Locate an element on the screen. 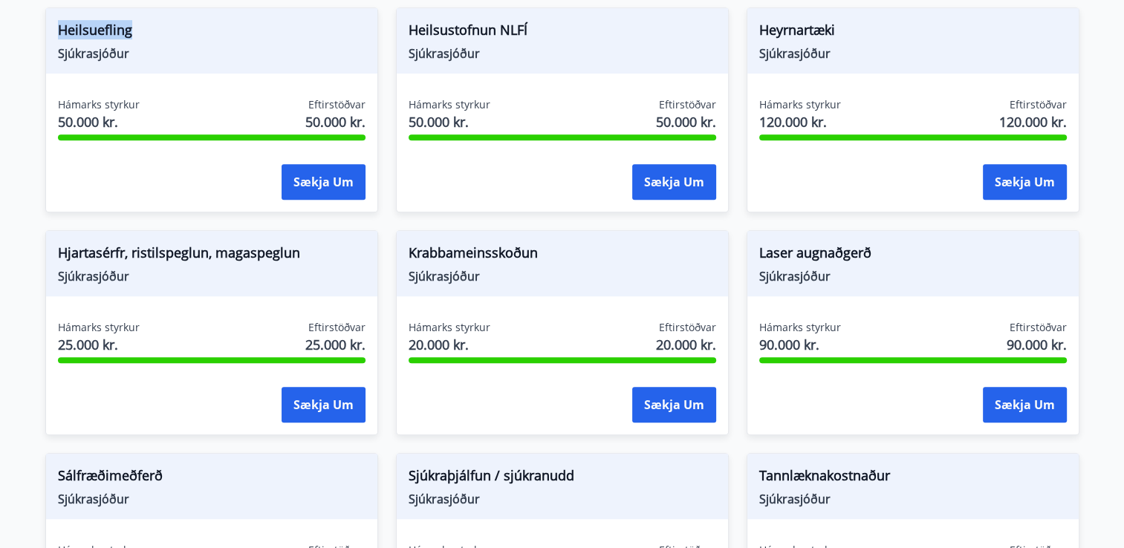 The width and height of the screenshot is (1124, 548). span: Sjúkraþjálfun / sjúkranudd is located at coordinates (562, 478).